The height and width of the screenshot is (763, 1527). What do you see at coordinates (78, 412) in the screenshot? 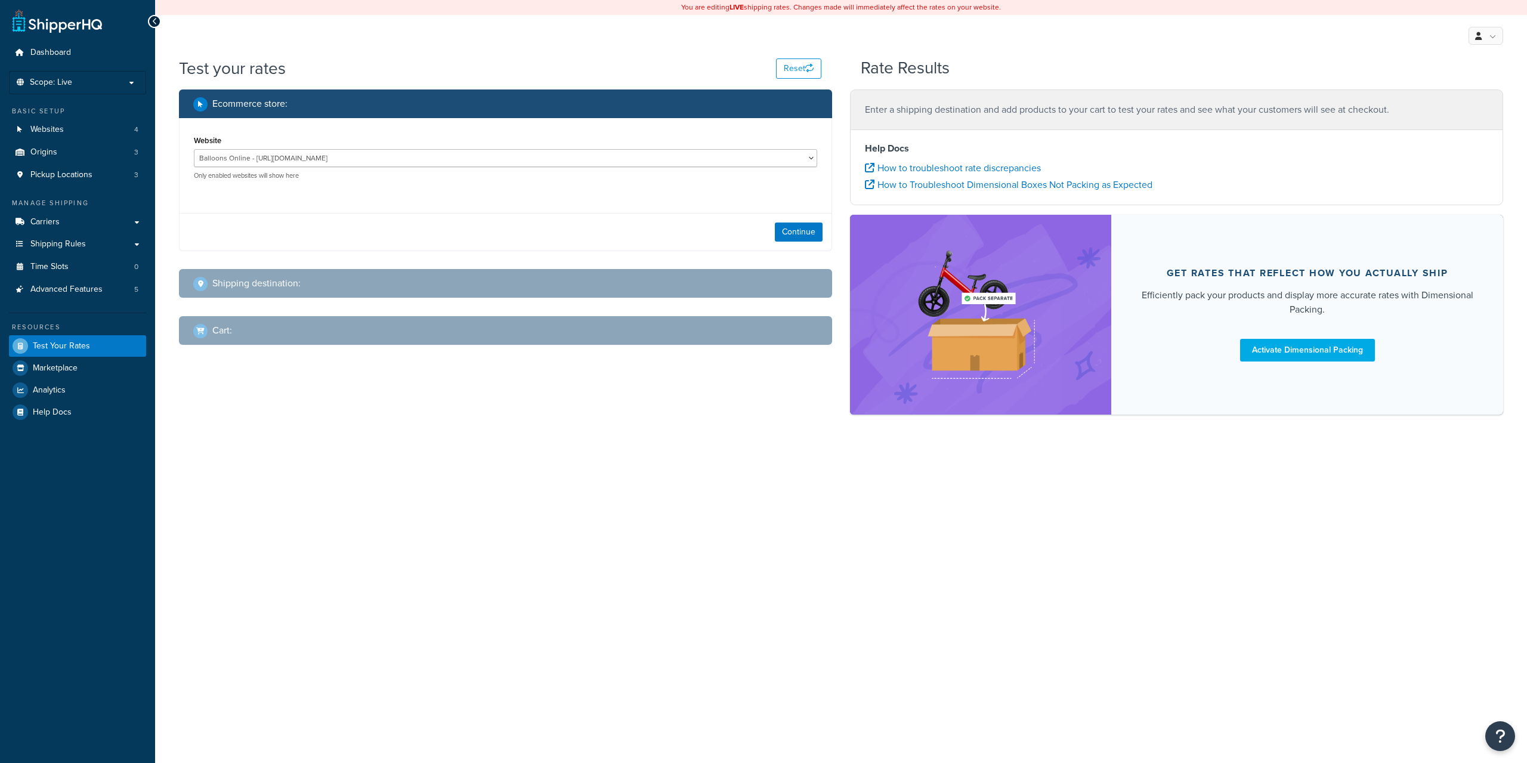
I see `li: Help Docs` at bounding box center [78, 412].